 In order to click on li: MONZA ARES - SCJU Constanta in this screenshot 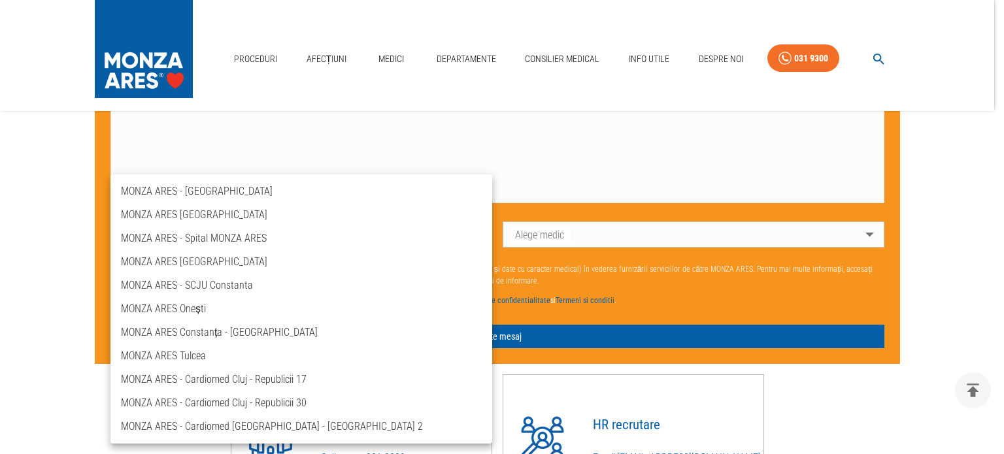, I will do `click(301, 286)`.